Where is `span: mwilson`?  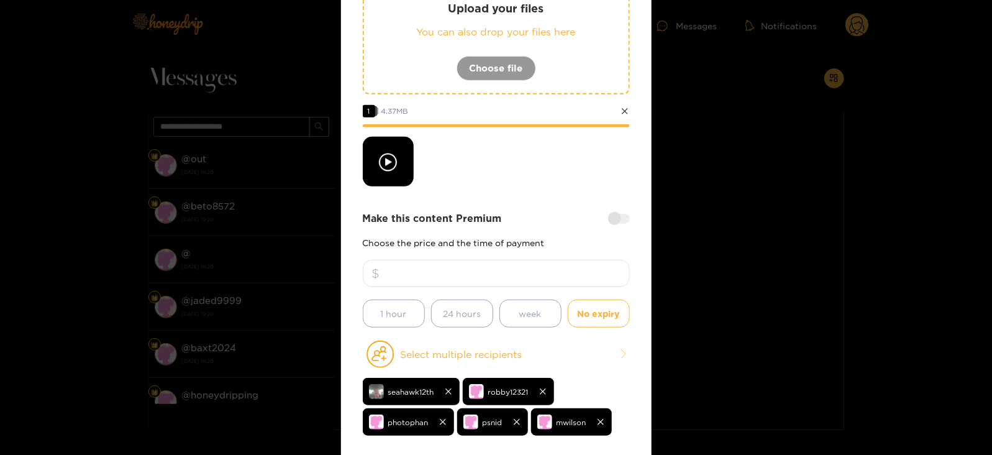
span: mwilson is located at coordinates (571, 422).